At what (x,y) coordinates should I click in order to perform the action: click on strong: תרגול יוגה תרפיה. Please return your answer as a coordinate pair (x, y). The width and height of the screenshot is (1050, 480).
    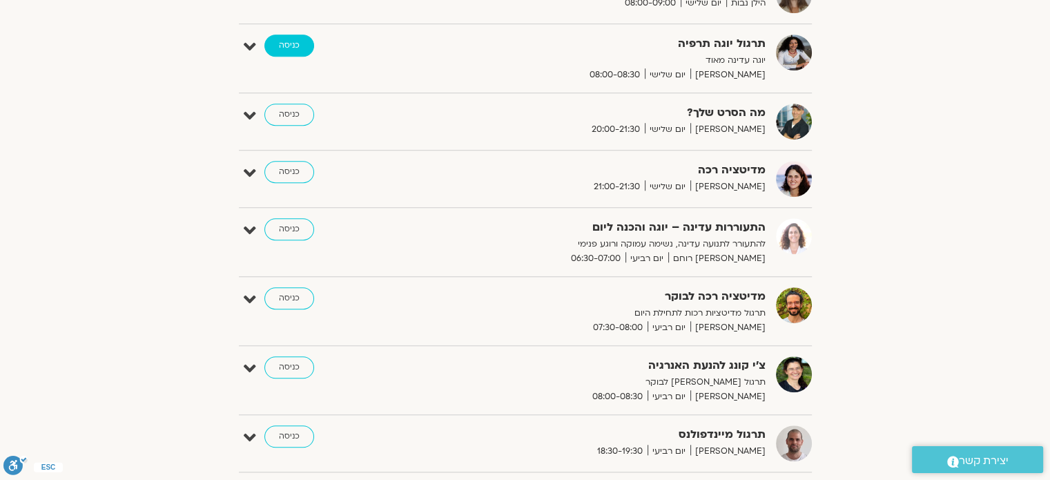
    Looking at the image, I should click on (597, 43).